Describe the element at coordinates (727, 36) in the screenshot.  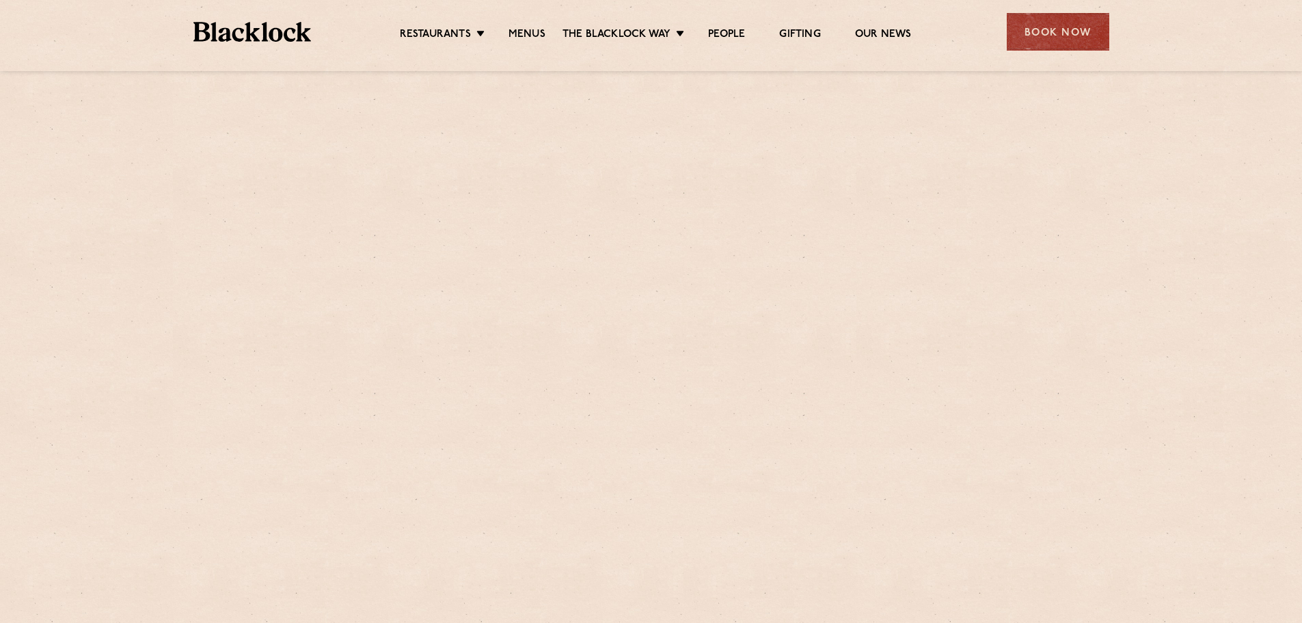
I see `a: People` at that location.